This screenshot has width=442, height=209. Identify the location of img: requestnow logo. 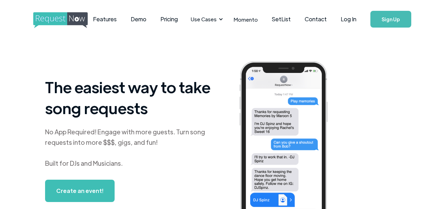
(67, 20).